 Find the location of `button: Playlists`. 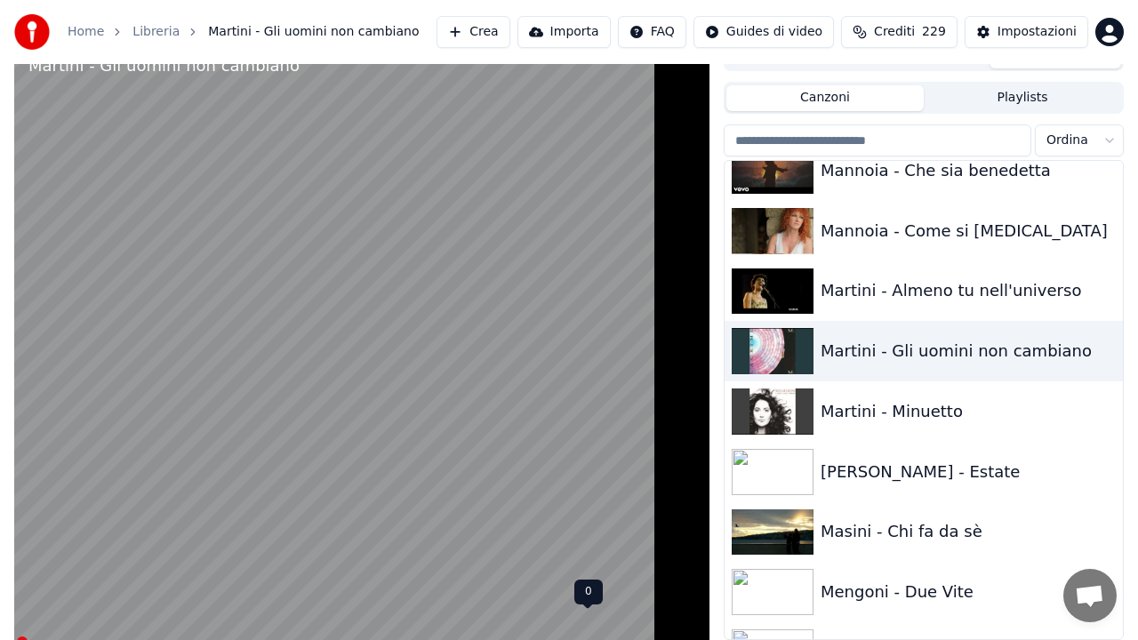

button: Playlists is located at coordinates (1022, 98).